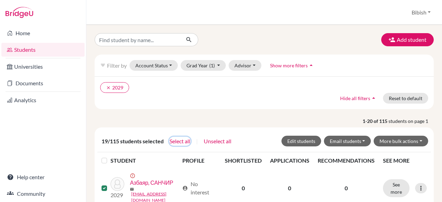 The width and height of the screenshot is (442, 202). What do you see at coordinates (43, 33) in the screenshot?
I see `a: Home` at bounding box center [43, 33].